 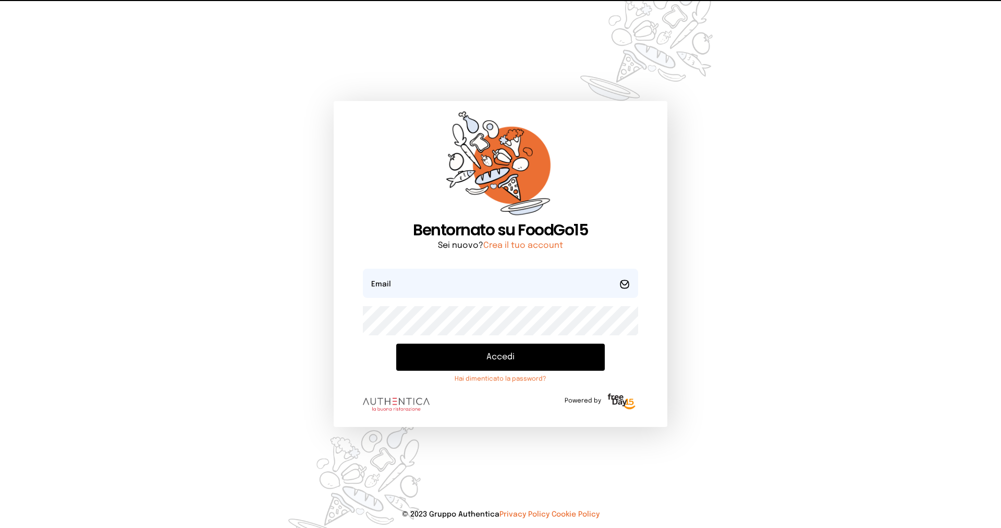 I want to click on button: Accedi, so click(x=500, y=358).